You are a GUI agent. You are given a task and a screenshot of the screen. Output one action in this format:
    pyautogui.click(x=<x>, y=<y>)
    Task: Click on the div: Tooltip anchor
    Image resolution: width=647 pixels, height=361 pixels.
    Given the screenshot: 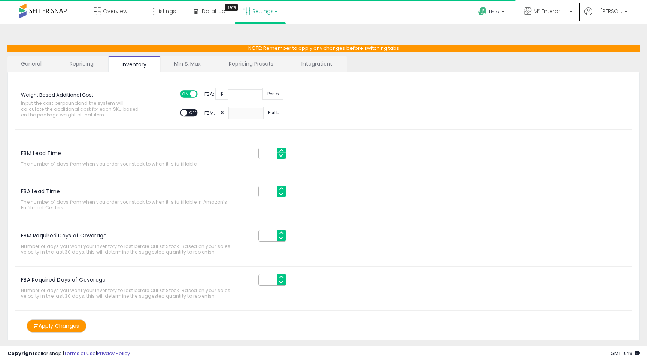 What is the action you would take?
    pyautogui.click(x=231, y=7)
    